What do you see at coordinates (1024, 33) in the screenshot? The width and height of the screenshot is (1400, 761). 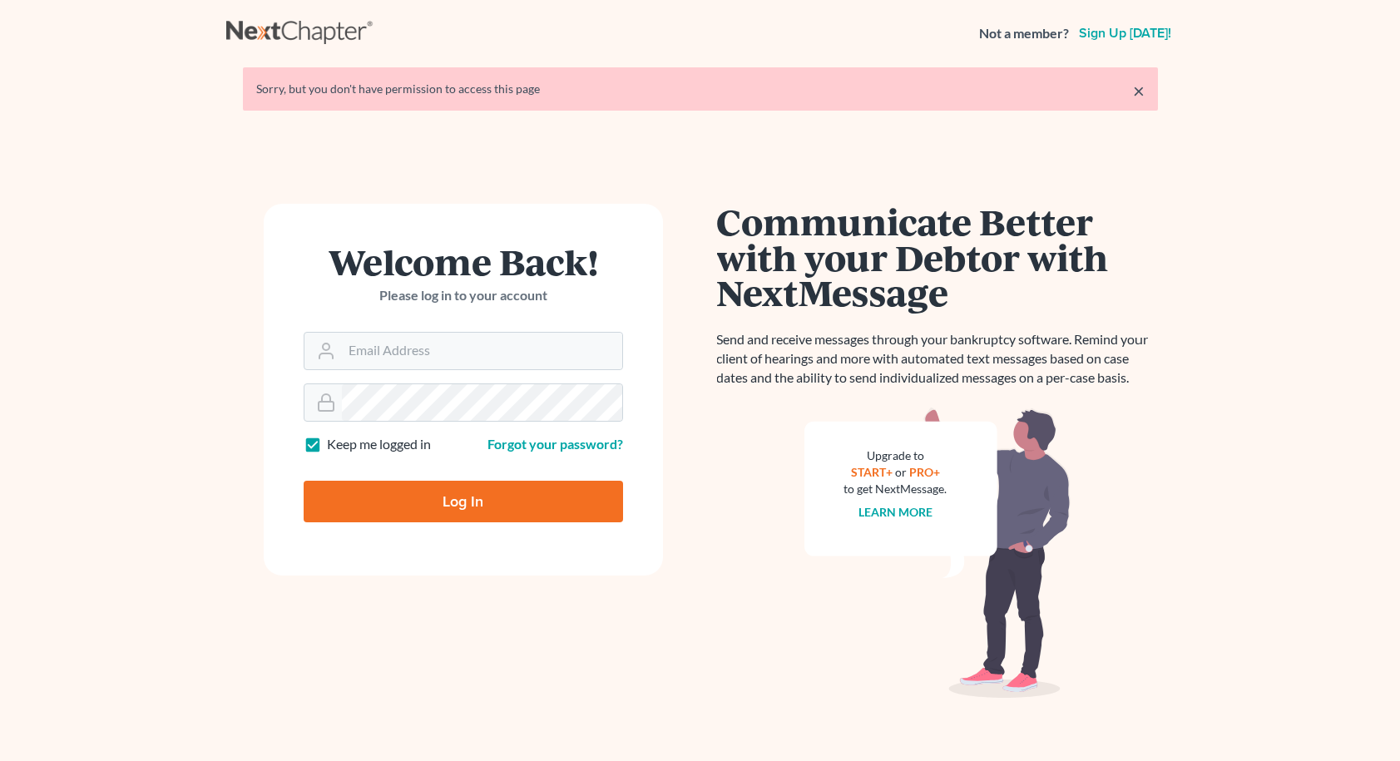 I see `strong: Not a member?` at bounding box center [1024, 33].